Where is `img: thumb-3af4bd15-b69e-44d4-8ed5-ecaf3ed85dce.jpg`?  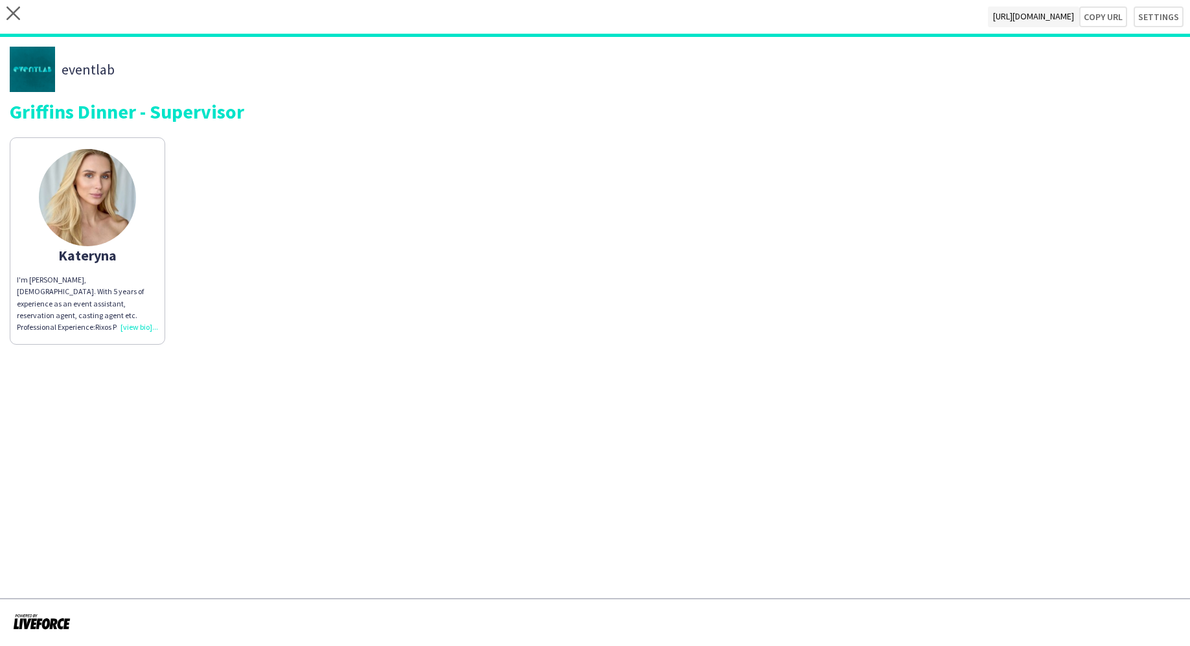
img: thumb-3af4bd15-b69e-44d4-8ed5-ecaf3ed85dce.jpg is located at coordinates (32, 69).